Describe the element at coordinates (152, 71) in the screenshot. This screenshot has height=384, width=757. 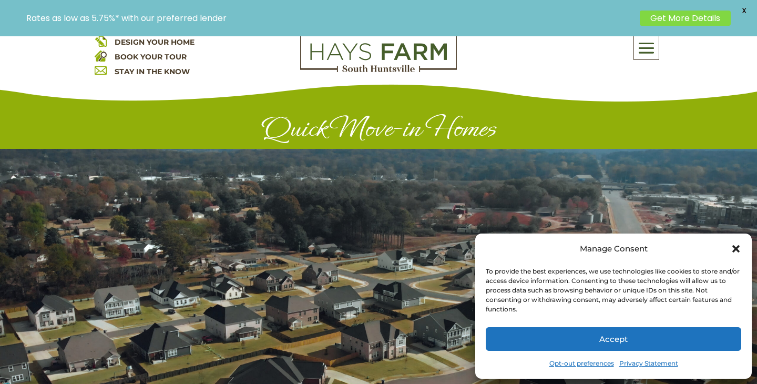
I see `a: STAY IN THE KNOW` at that location.